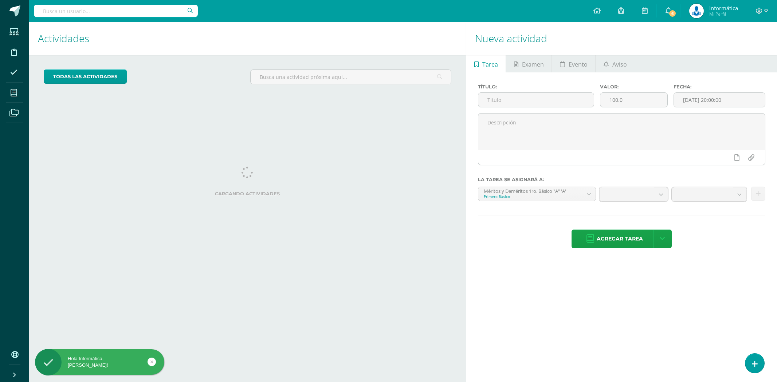 The image size is (777, 382). Describe the element at coordinates (85, 76) in the screenshot. I see `a: todas las Actividades` at that location.